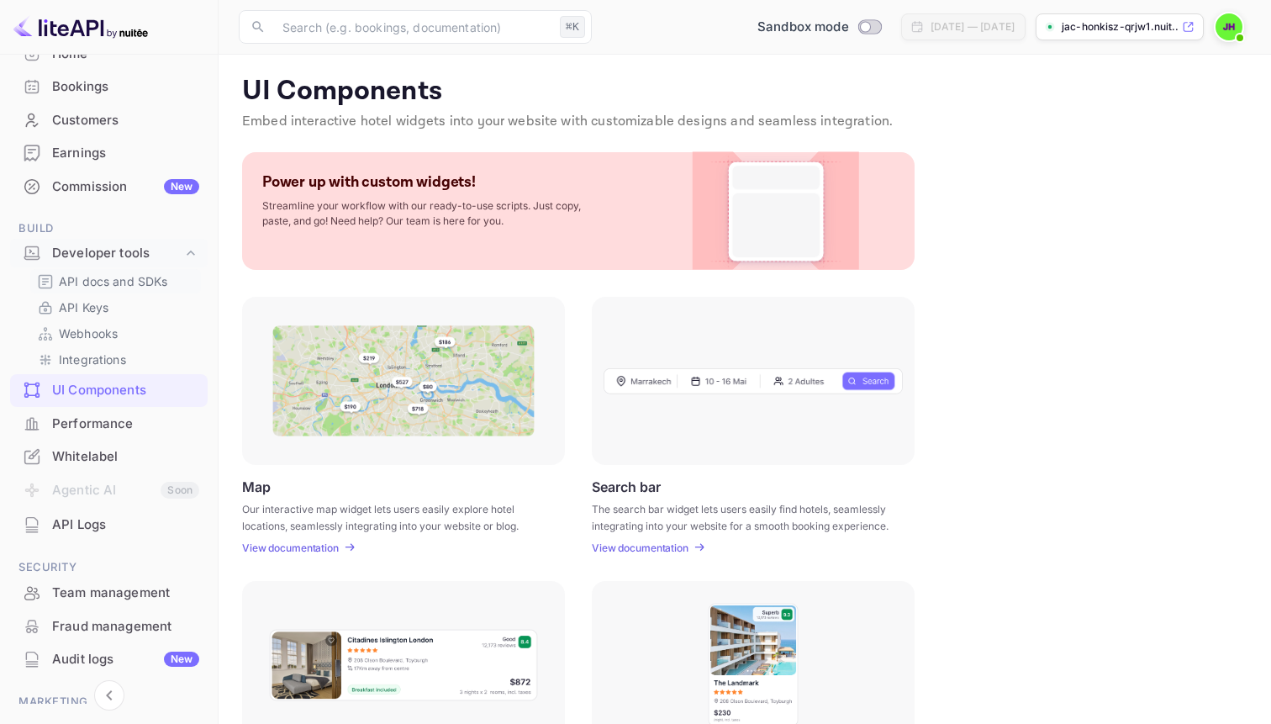  What do you see at coordinates (393, 516) in the screenshot?
I see `p: Our interactive map widget lets users easily explore hotel locations, seamlessly integrating into...` at bounding box center [393, 516].